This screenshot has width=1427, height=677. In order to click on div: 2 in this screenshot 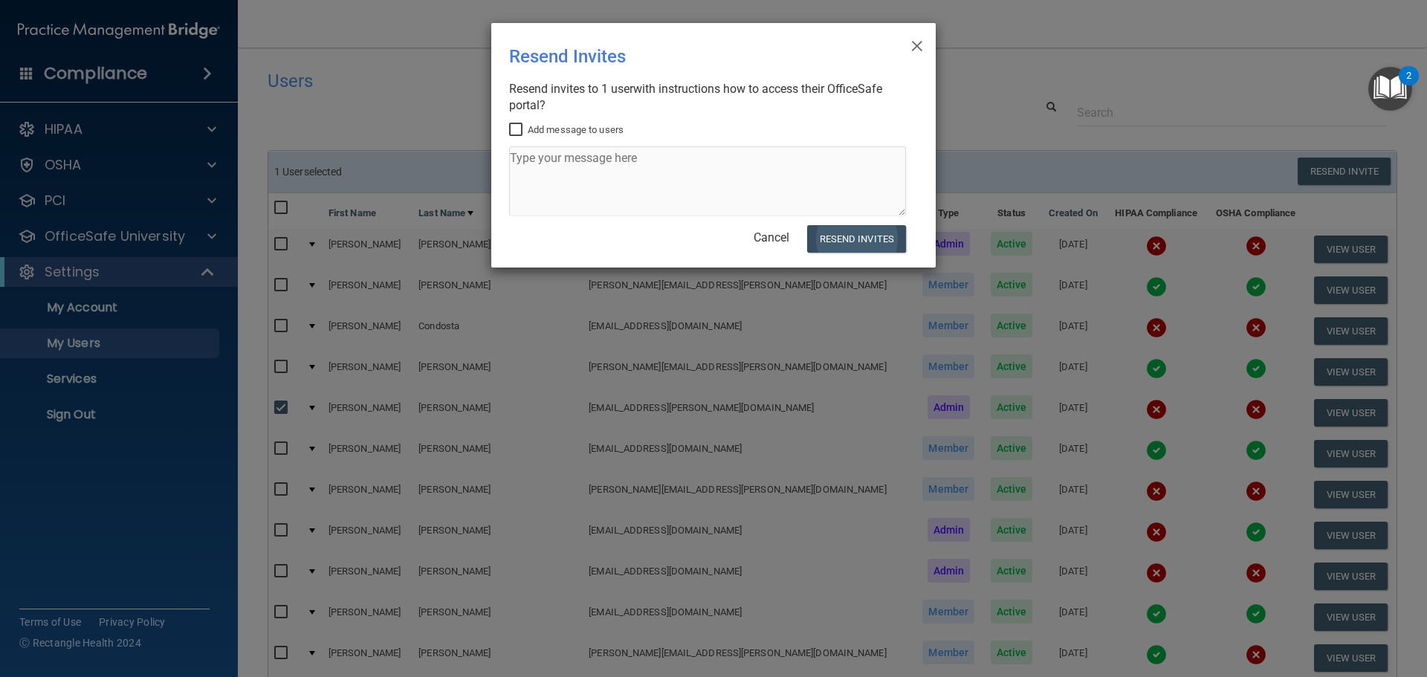, I will do `click(1408, 85)`.